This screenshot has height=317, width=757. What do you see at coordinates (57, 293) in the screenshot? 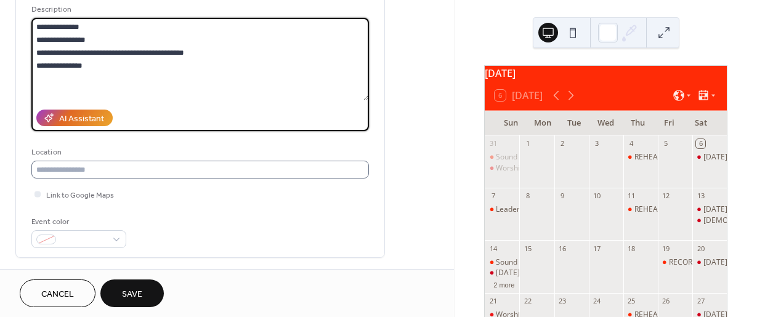
I see `button: Cancel` at bounding box center [57, 293].